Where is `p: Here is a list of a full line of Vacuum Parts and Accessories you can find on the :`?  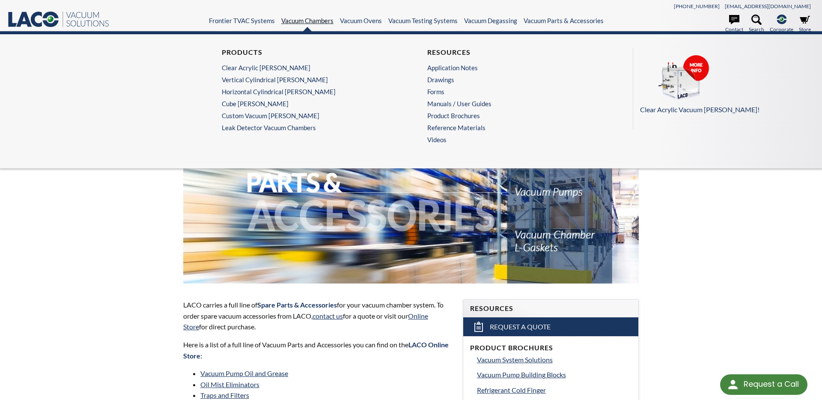 p: Here is a list of a full line of Vacuum Parts and Accessories you can find on the : is located at coordinates (318, 350).